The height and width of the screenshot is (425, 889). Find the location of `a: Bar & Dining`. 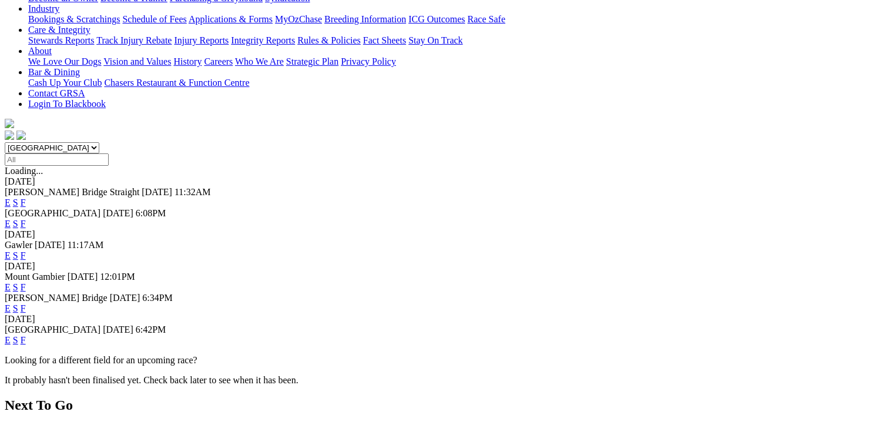

a: Bar & Dining is located at coordinates (54, 72).